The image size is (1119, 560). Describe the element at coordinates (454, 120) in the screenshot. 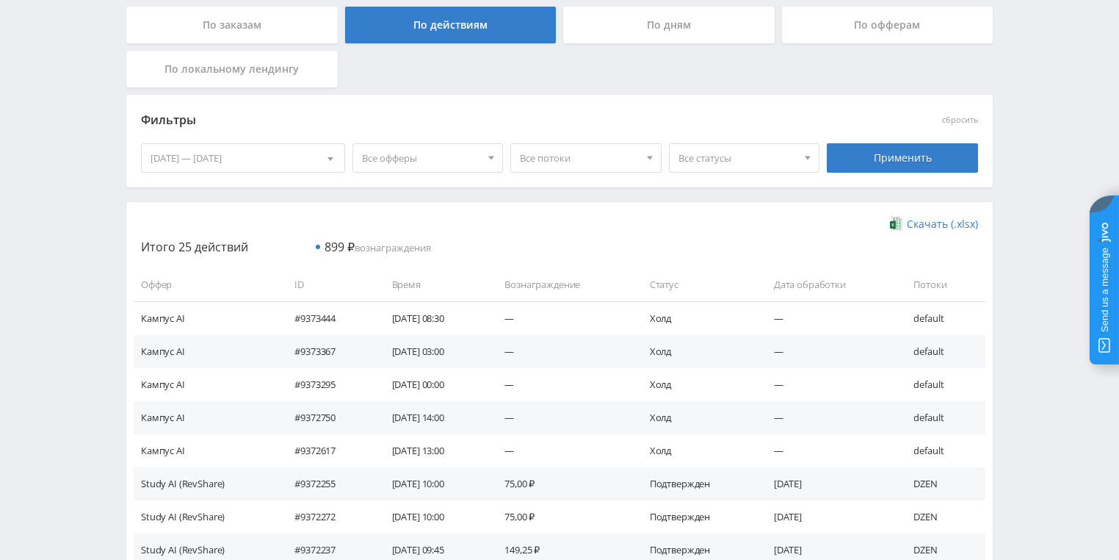

I see `div: Фильтры` at that location.